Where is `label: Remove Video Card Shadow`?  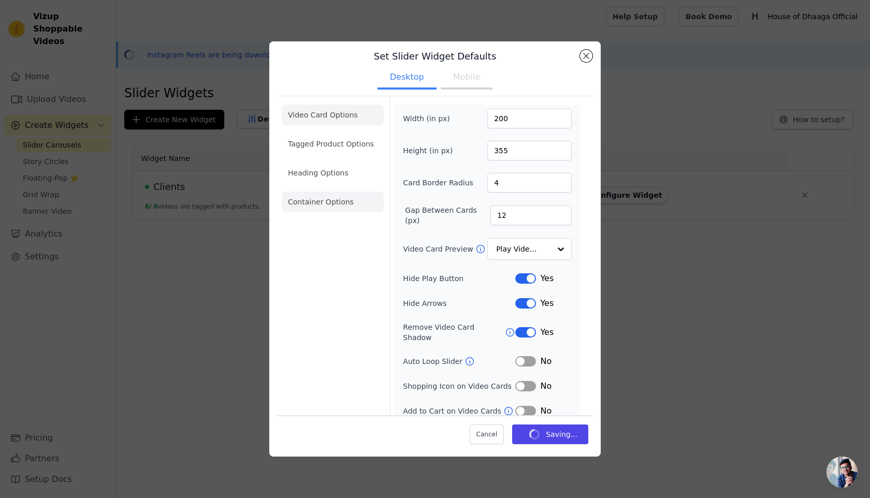 label: Remove Video Card Shadow is located at coordinates (454, 333).